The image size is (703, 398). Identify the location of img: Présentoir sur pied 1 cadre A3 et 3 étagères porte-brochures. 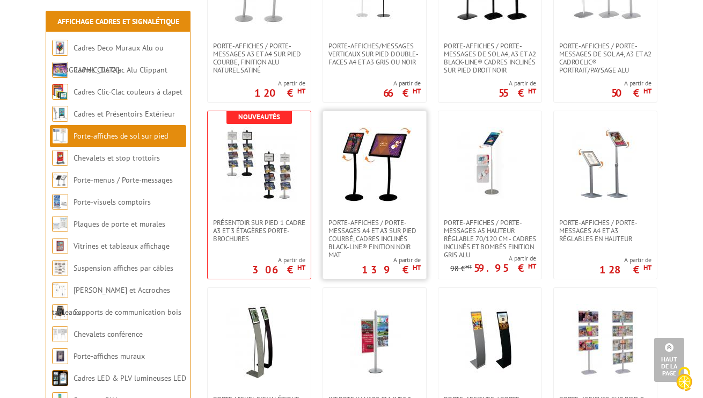
(259, 165).